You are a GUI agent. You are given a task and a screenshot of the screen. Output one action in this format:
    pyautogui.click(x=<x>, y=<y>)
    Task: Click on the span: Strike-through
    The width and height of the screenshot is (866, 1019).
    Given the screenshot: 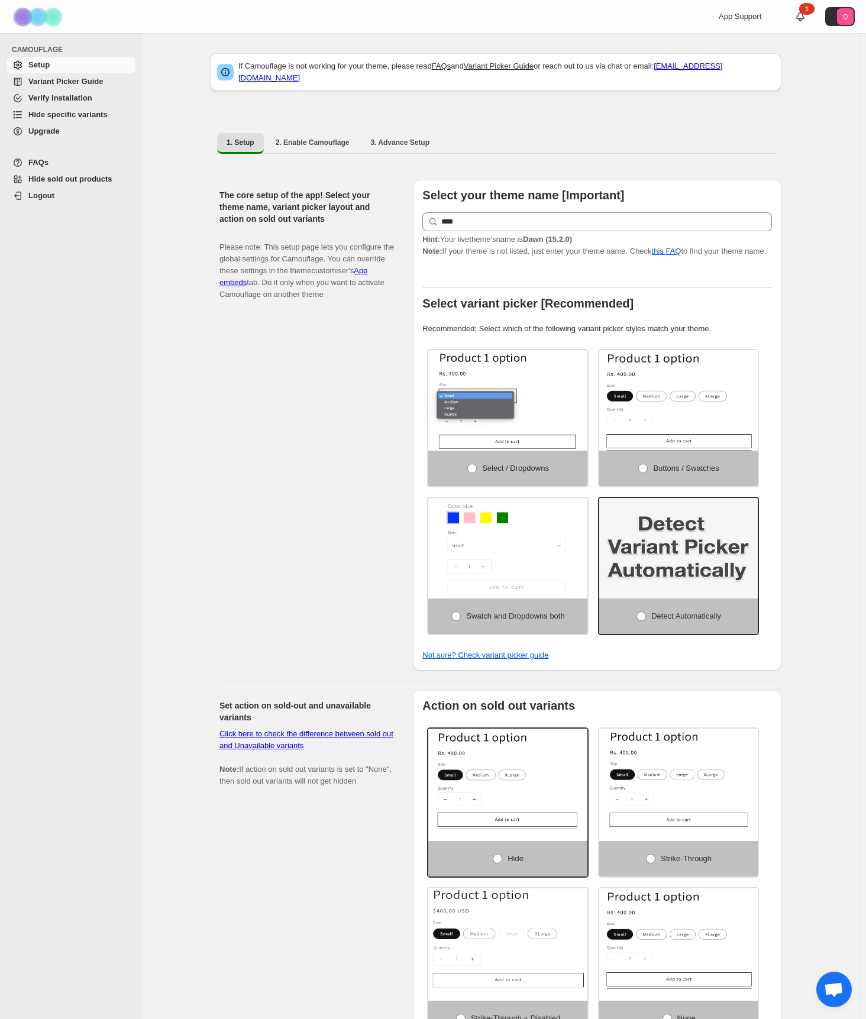 What is the action you would take?
    pyautogui.click(x=686, y=858)
    